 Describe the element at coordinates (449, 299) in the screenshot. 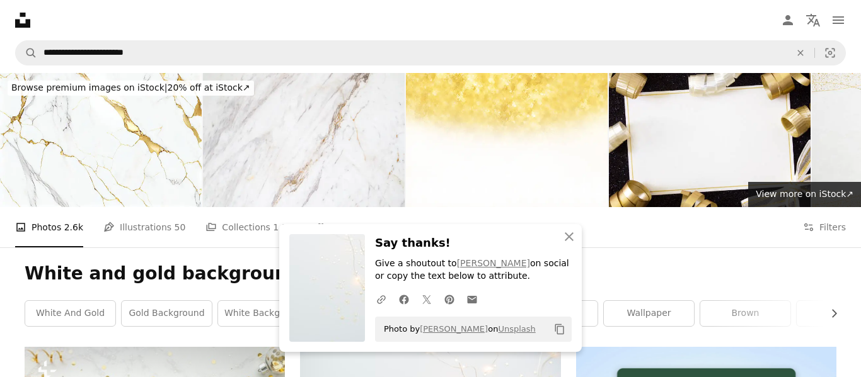

I see `a: Share on Pinterest` at that location.